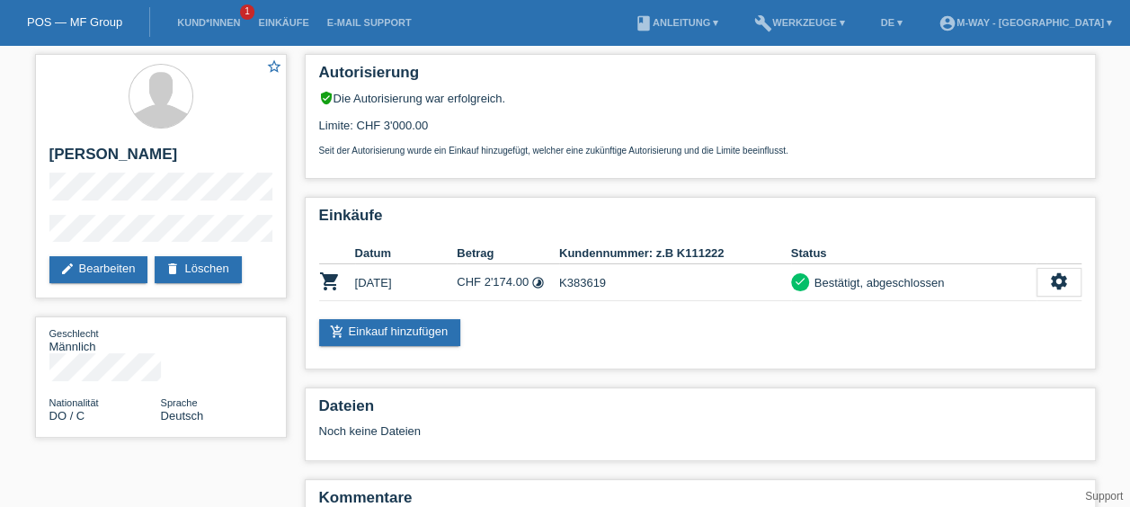 The width and height of the screenshot is (1130, 507). Describe the element at coordinates (947, 23) in the screenshot. I see `i: account_circle` at that location.